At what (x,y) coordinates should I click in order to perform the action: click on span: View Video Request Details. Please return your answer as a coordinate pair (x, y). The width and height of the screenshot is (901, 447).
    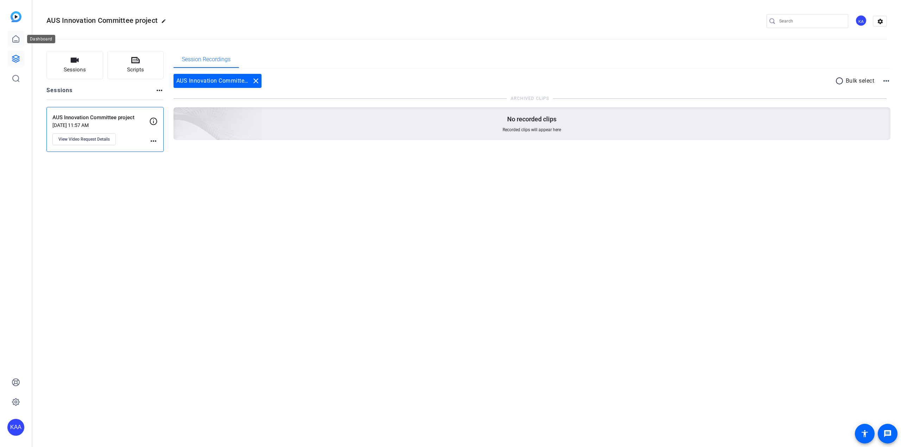
    Looking at the image, I should click on (84, 139).